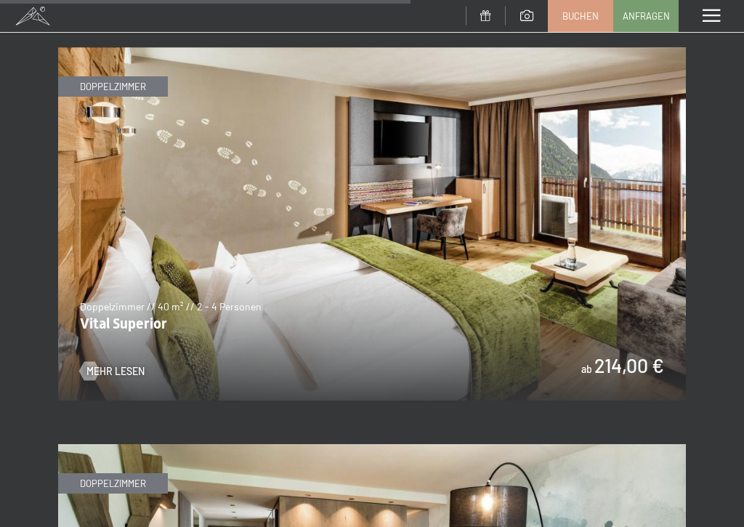 This screenshot has height=527, width=744. What do you see at coordinates (372, 224) in the screenshot?
I see `img: Vital Superior` at bounding box center [372, 224].